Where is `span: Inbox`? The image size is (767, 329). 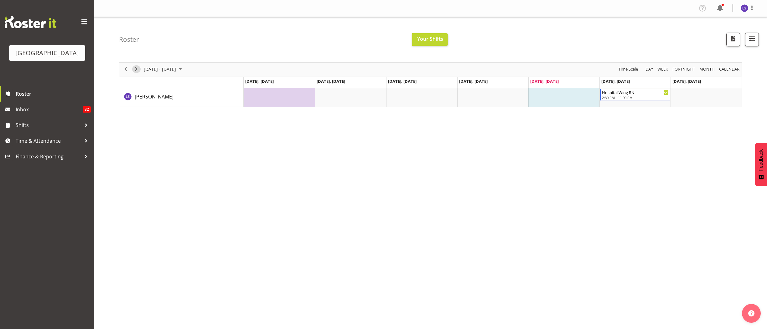 span: Inbox is located at coordinates (49, 109).